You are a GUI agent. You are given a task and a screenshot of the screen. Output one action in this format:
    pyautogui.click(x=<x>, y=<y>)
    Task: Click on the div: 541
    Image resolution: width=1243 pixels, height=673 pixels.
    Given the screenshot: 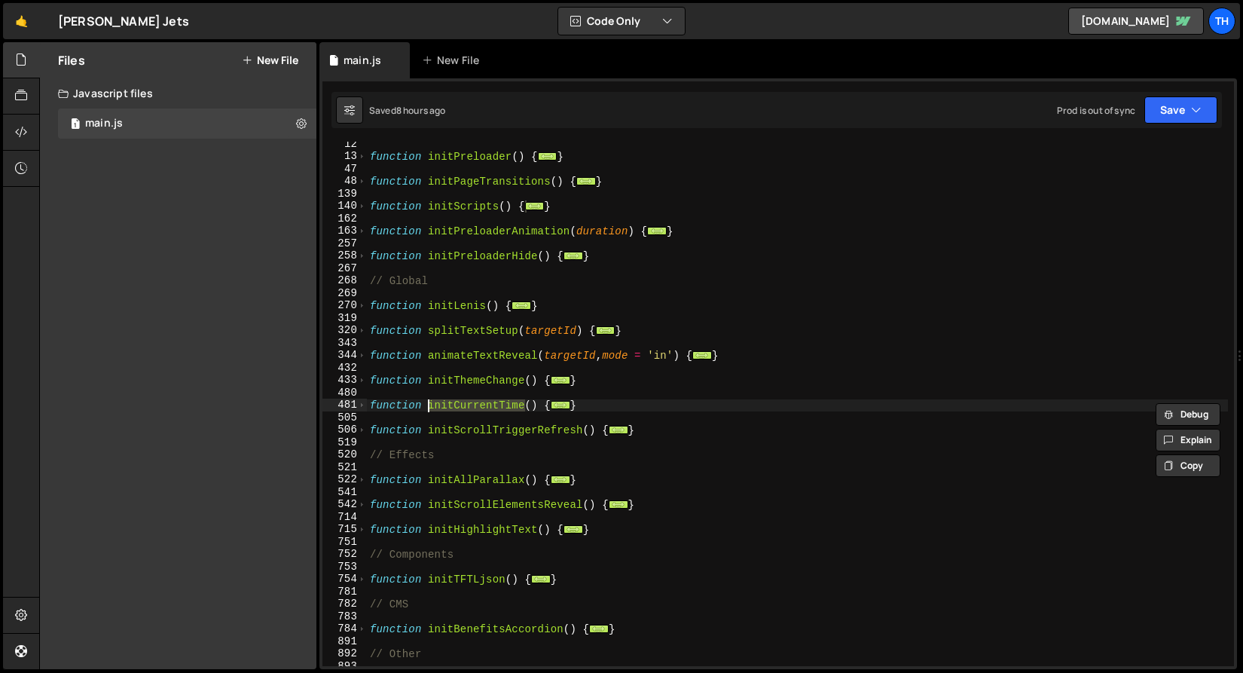 What is the action you would take?
    pyautogui.click(x=344, y=492)
    